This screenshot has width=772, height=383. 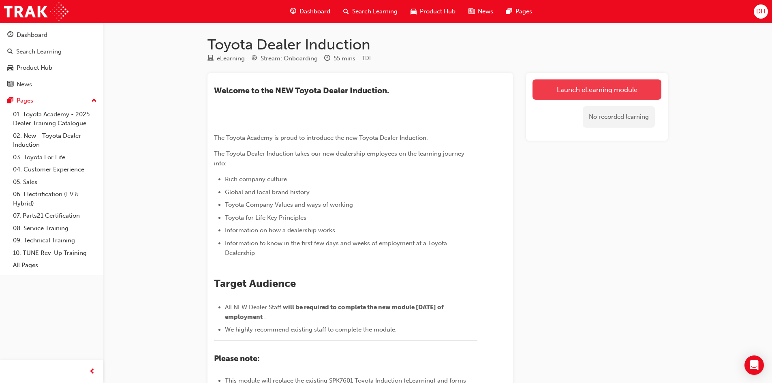 I want to click on span: prev-icon, so click(x=92, y=371).